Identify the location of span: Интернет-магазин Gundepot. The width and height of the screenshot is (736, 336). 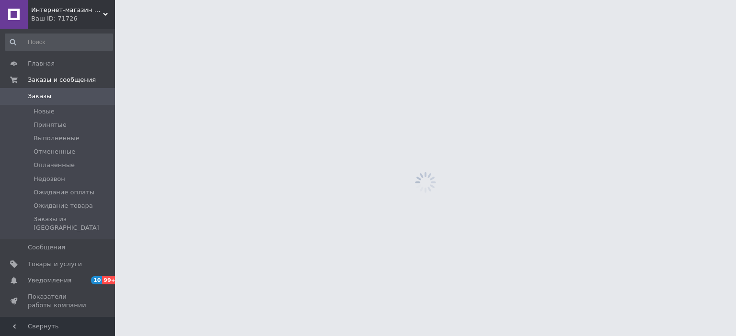
(67, 10).